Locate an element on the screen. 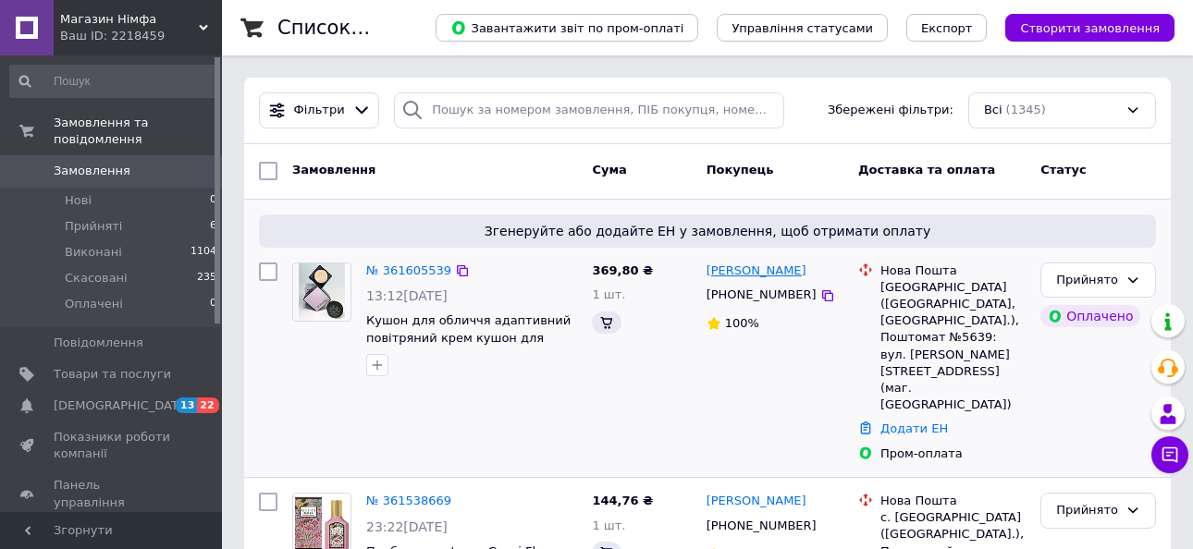 This screenshot has height=549, width=1193. input: Пошук за номером замовлення, ПІБ покупця, номером телефону, Email, номером накладної is located at coordinates (589, 110).